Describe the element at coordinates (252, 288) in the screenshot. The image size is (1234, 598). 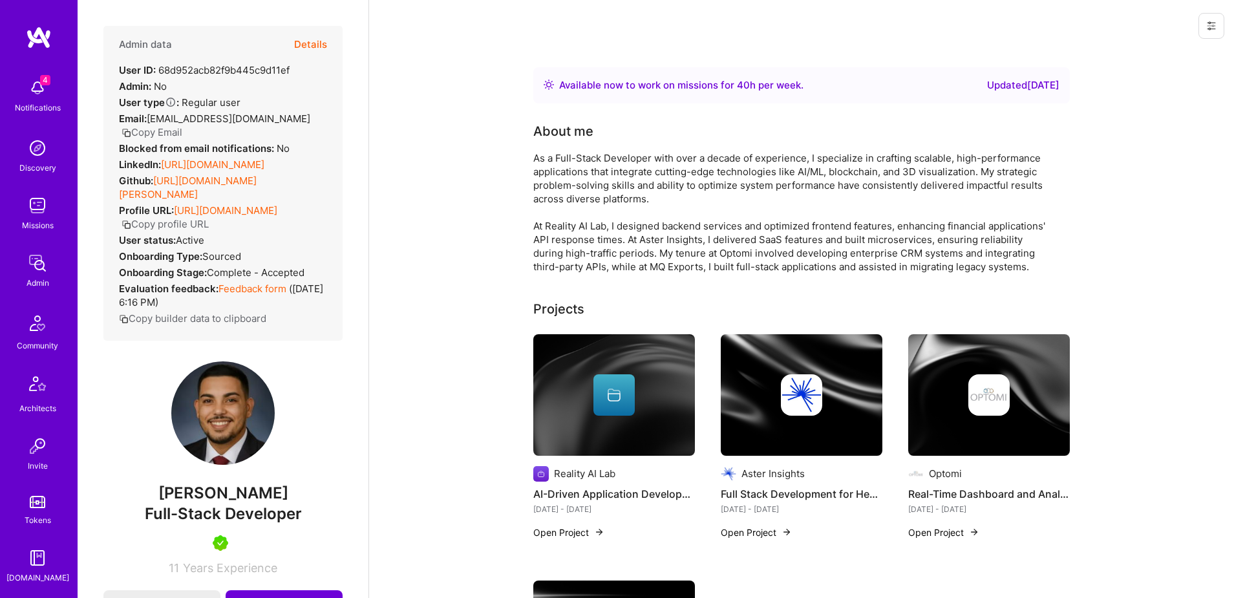
I see `a: Feedback form` at that location.